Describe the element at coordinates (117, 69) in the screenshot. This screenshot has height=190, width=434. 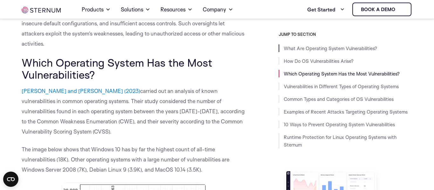
I see `span: Which Operating System Has the Most Vulnerabilities?` at that location.